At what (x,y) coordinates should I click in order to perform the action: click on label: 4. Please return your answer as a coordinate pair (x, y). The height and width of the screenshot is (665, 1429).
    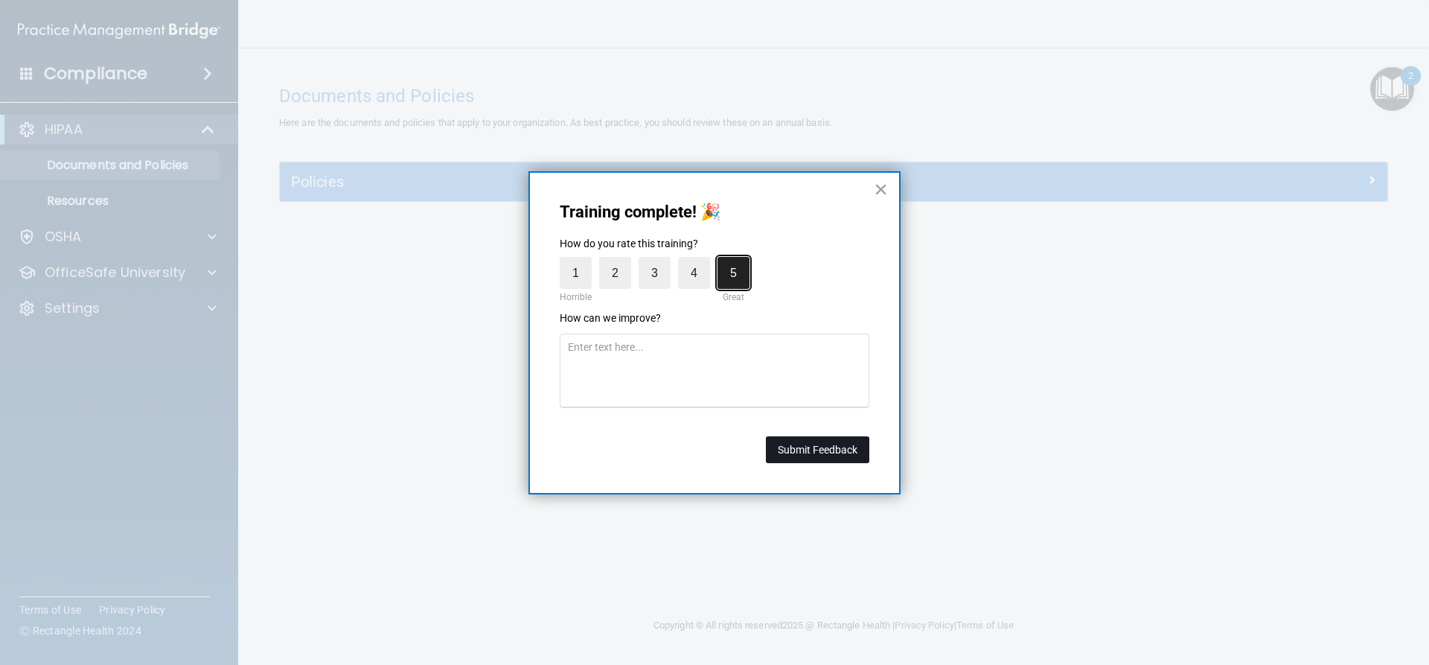
    Looking at the image, I should click on (694, 272).